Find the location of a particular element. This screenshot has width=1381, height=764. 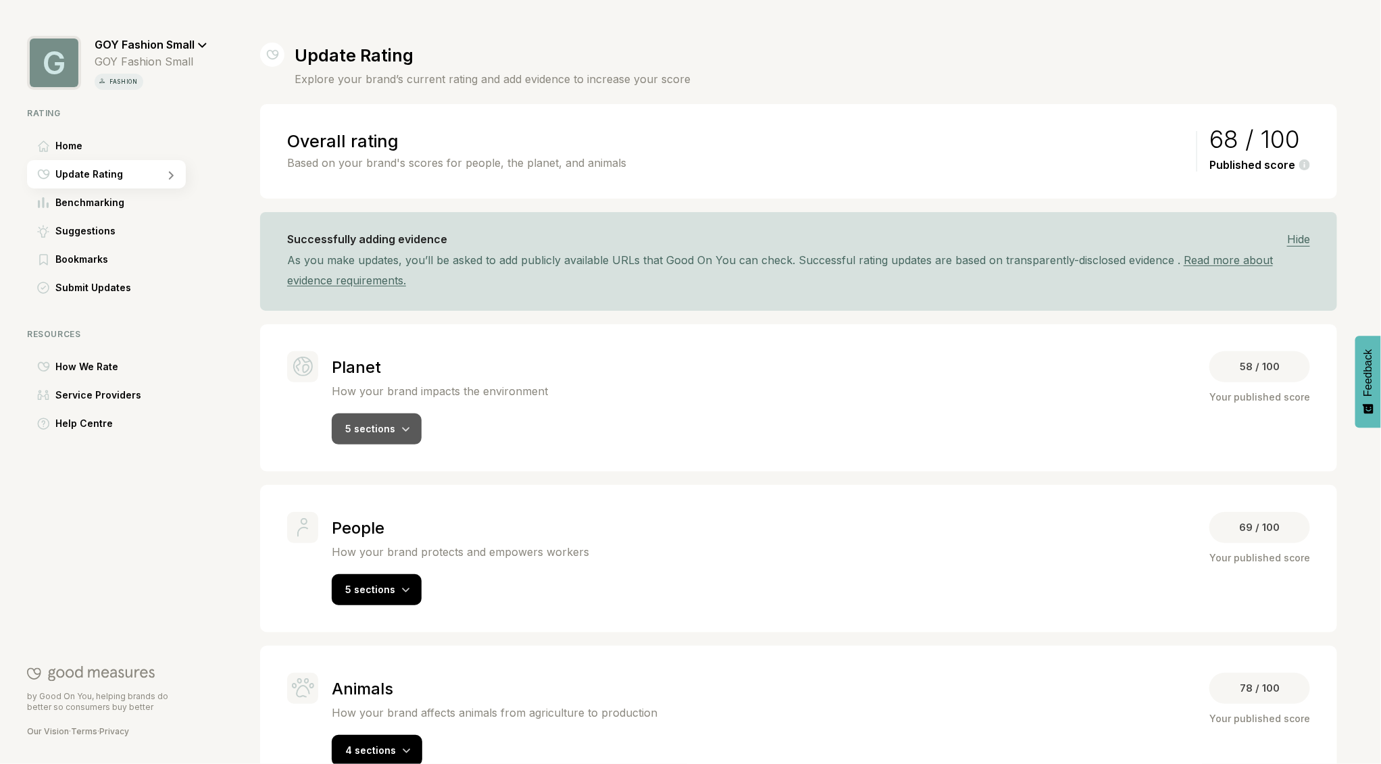

img: Home is located at coordinates (43, 146).